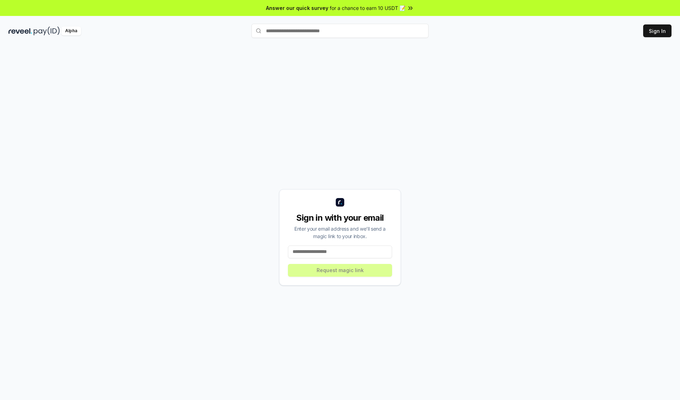 The image size is (680, 400). I want to click on span: Answer our quick survey, so click(297, 8).